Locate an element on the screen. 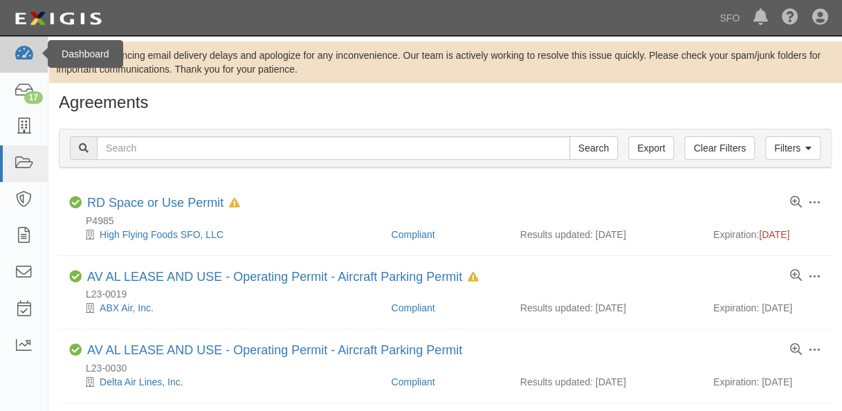 The width and height of the screenshot is (842, 411). a: ABX Air, Inc. is located at coordinates (127, 308).